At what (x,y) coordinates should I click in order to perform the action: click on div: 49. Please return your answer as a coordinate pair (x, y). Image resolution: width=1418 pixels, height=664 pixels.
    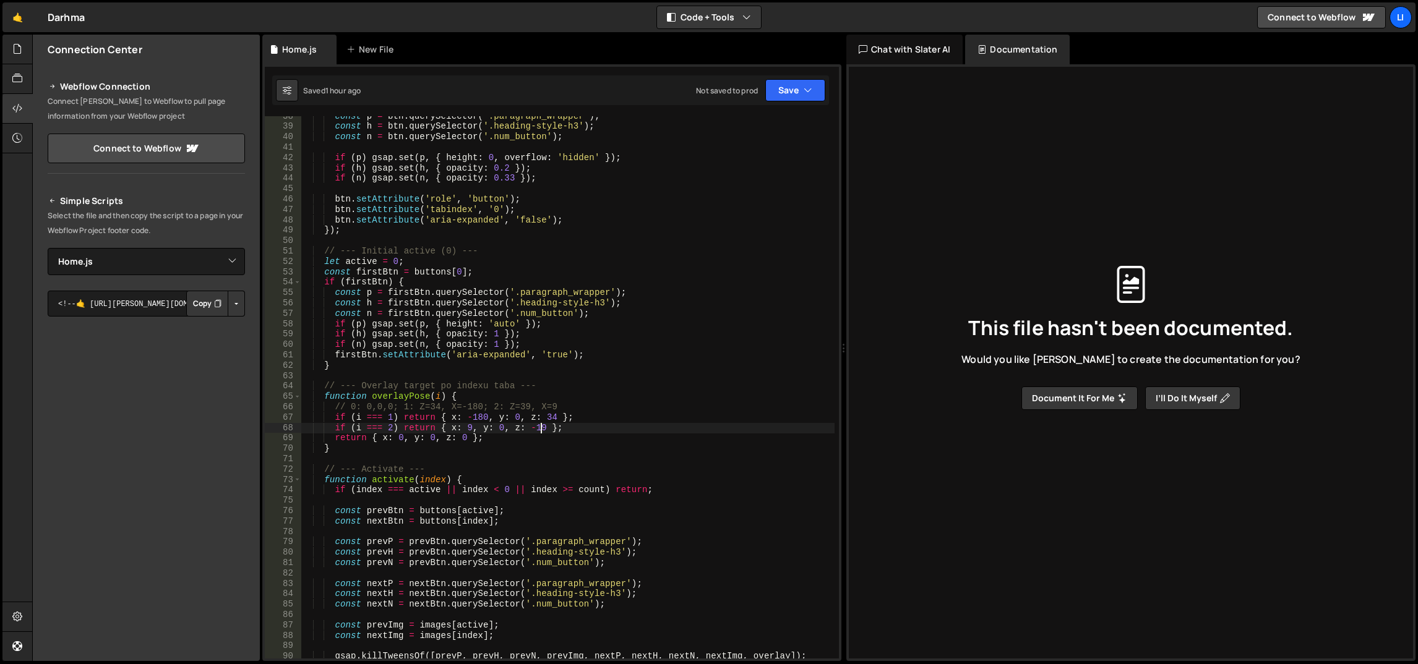
    Looking at the image, I should click on (283, 230).